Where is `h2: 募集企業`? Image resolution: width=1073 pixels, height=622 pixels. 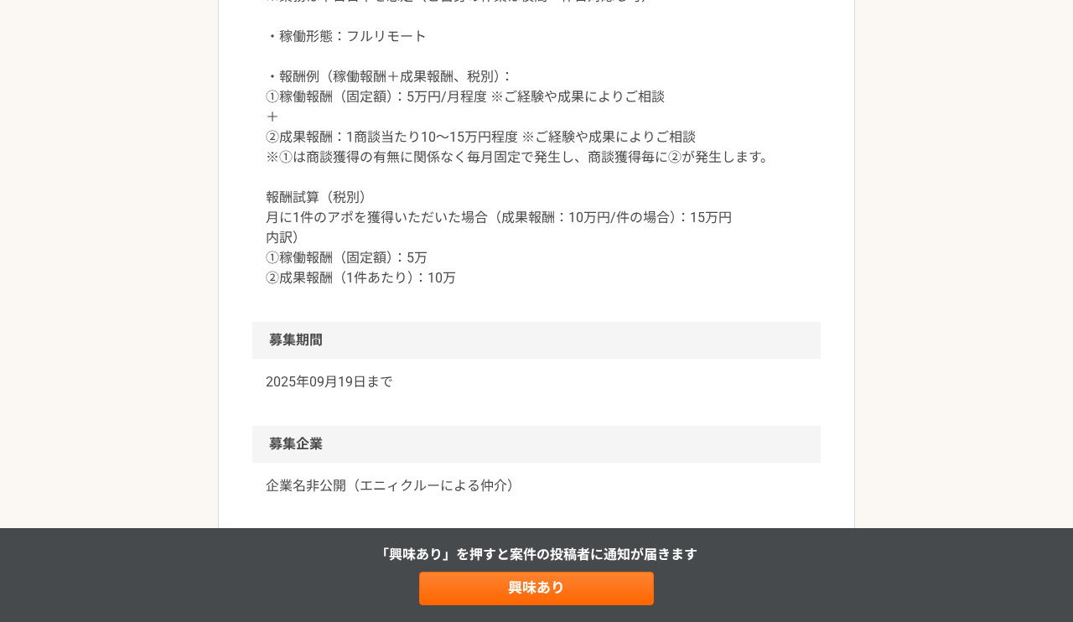
h2: 募集企業 is located at coordinates (536, 444).